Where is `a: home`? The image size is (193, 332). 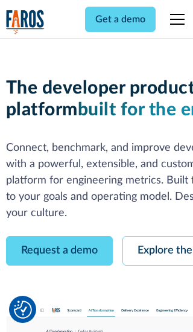 a: home is located at coordinates (25, 22).